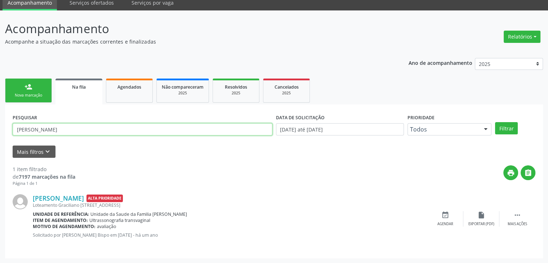 The width and height of the screenshot is (548, 263). Describe the element at coordinates (443, 129) in the screenshot. I see `span: Todos` at that location.